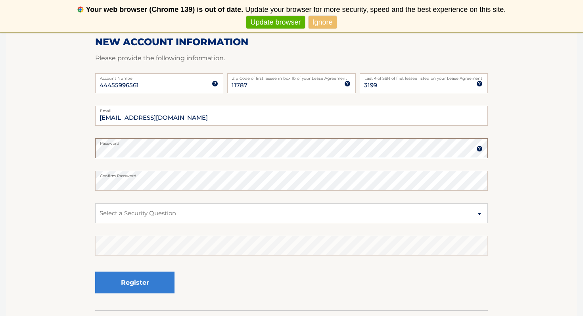  I want to click on a: Update browser, so click(275, 22).